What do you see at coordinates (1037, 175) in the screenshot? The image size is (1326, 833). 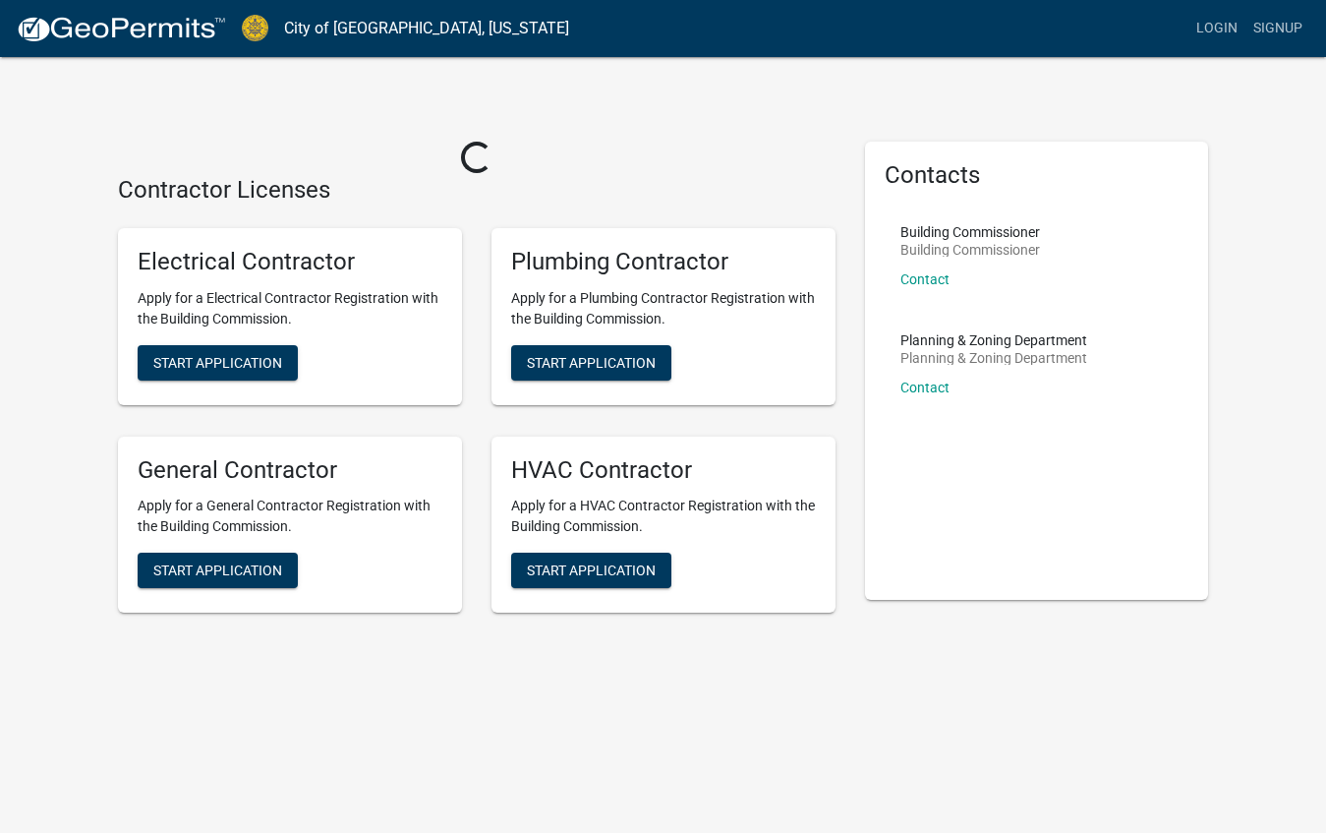 I see `h5: Contacts` at bounding box center [1037, 175].